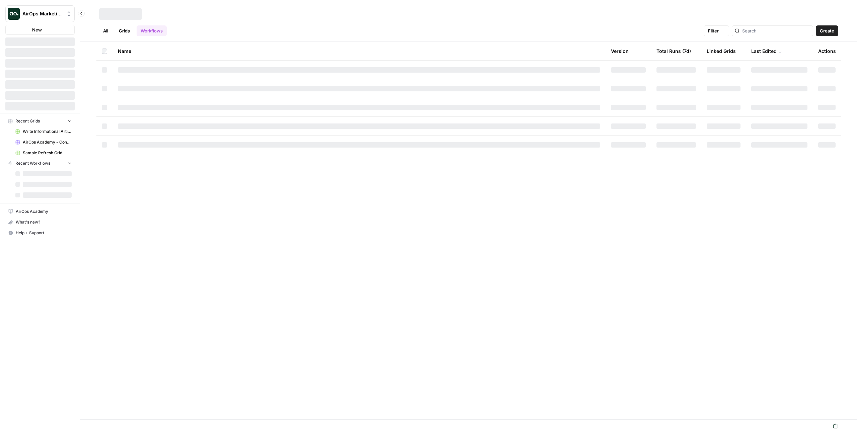  What do you see at coordinates (826, 31) in the screenshot?
I see `span: Create` at bounding box center [826, 31].